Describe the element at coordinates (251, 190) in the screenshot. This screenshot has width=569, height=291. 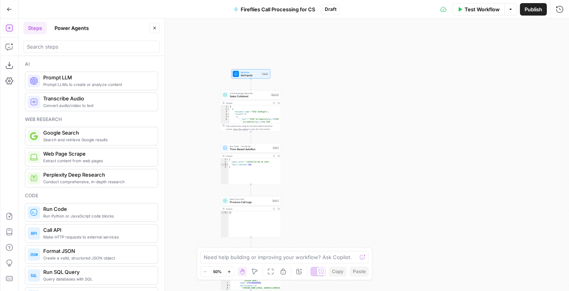
I see `g: Edge from step_1 to step_2` at that location.